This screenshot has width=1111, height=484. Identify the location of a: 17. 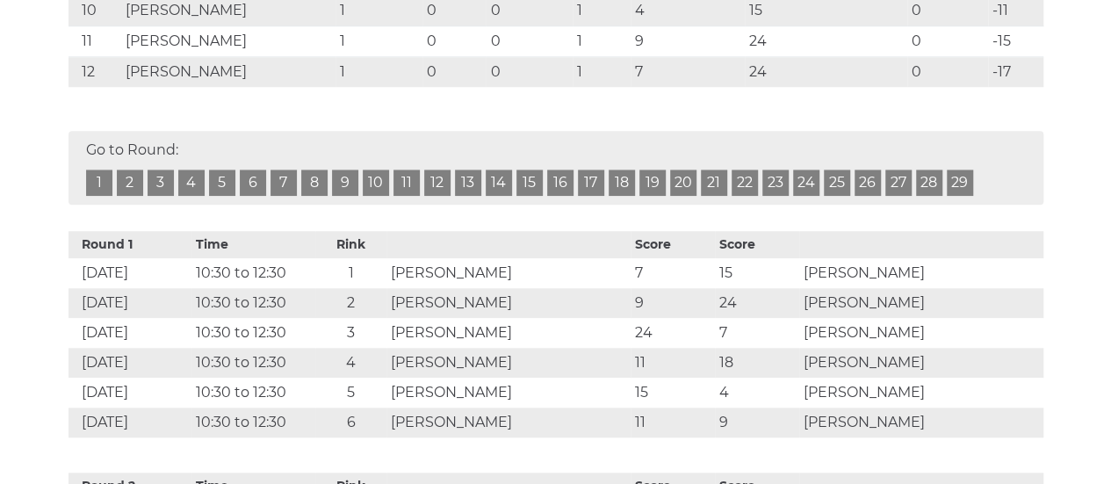
(591, 183).